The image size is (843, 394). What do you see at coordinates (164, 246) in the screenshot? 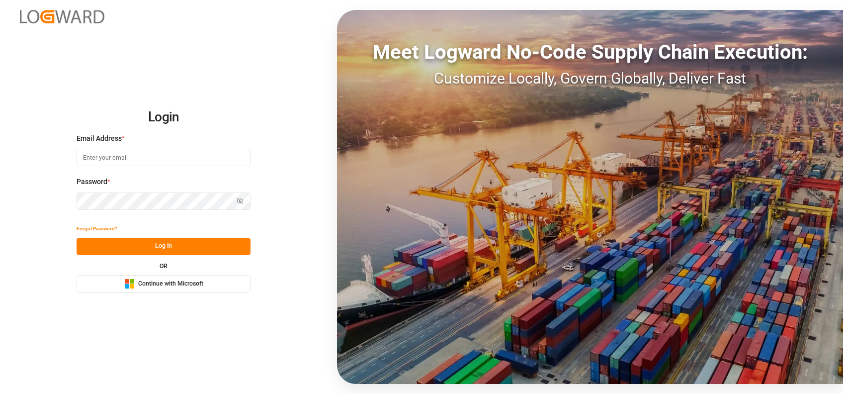
I see `button: Log In` at bounding box center [164, 246].